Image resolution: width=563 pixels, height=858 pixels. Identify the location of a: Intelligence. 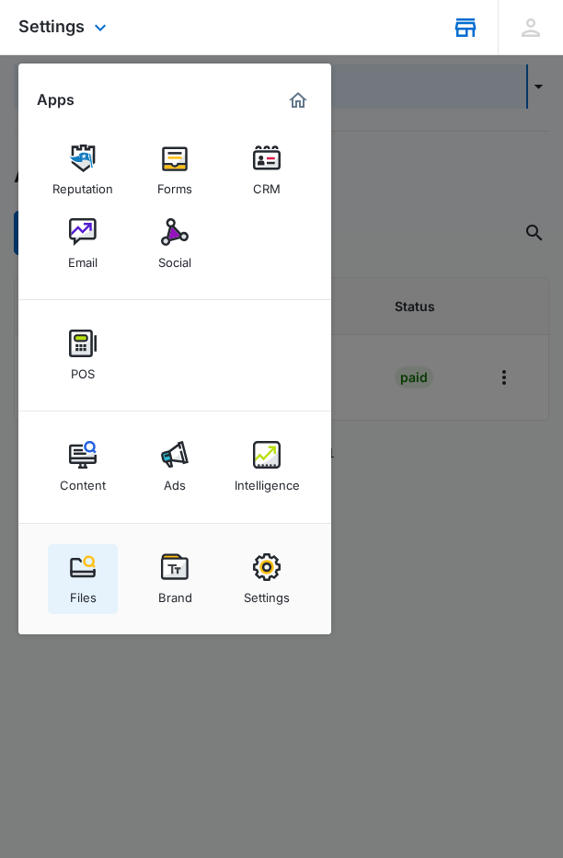
(267, 467).